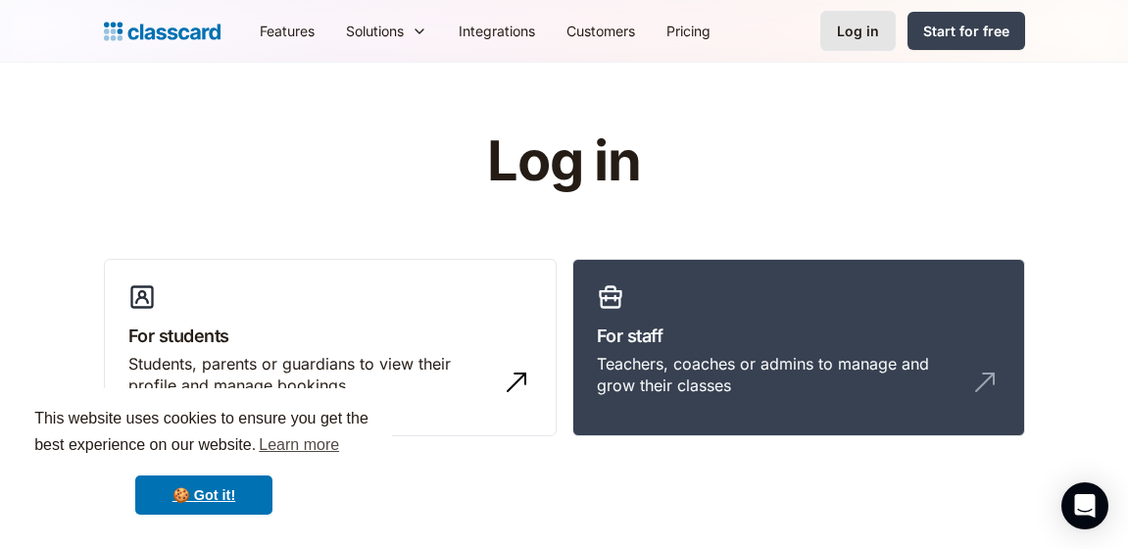 This screenshot has width=1128, height=549. Describe the element at coordinates (204, 433) in the screenshot. I see `span: This website uses cookies to ensure you get the best experience on our website.` at that location.